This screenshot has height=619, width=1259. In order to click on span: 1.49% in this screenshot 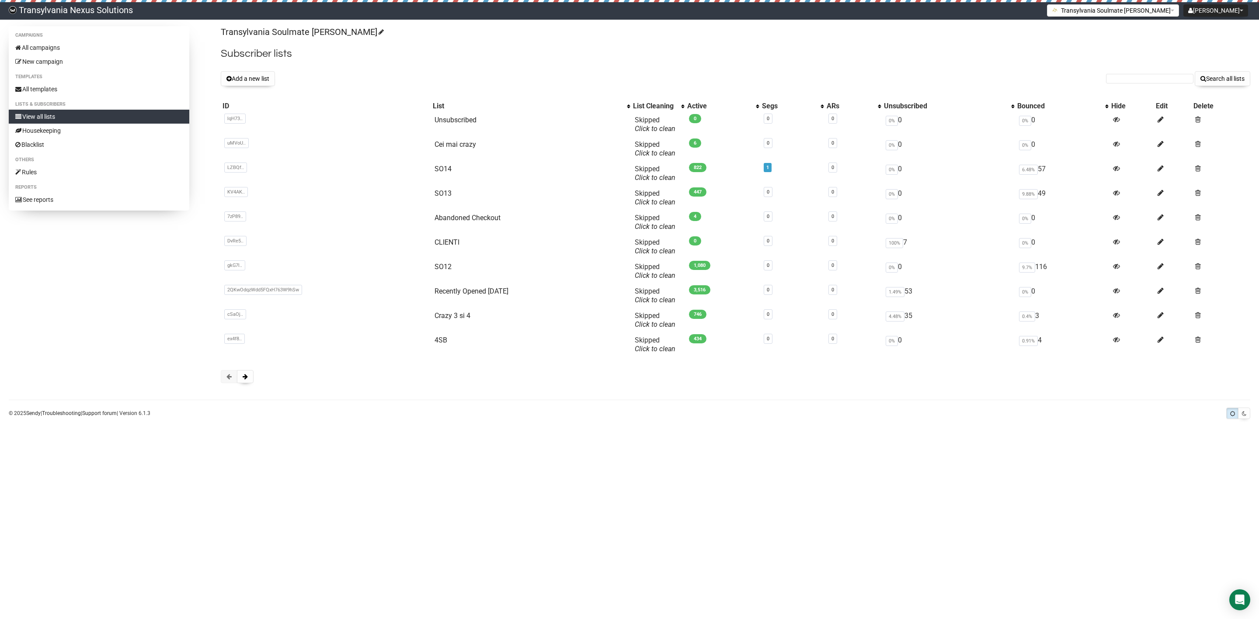, I will do `click(895, 292)`.